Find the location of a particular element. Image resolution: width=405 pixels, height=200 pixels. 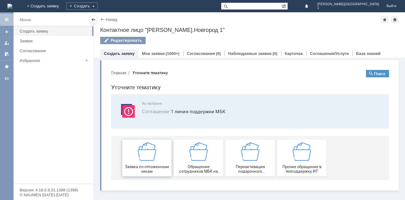

span: Расширенный поиск is located at coordinates (285, 6).